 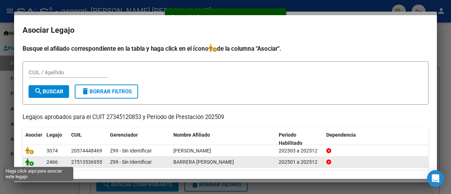 I want to click on span: CUIL, so click(x=76, y=135).